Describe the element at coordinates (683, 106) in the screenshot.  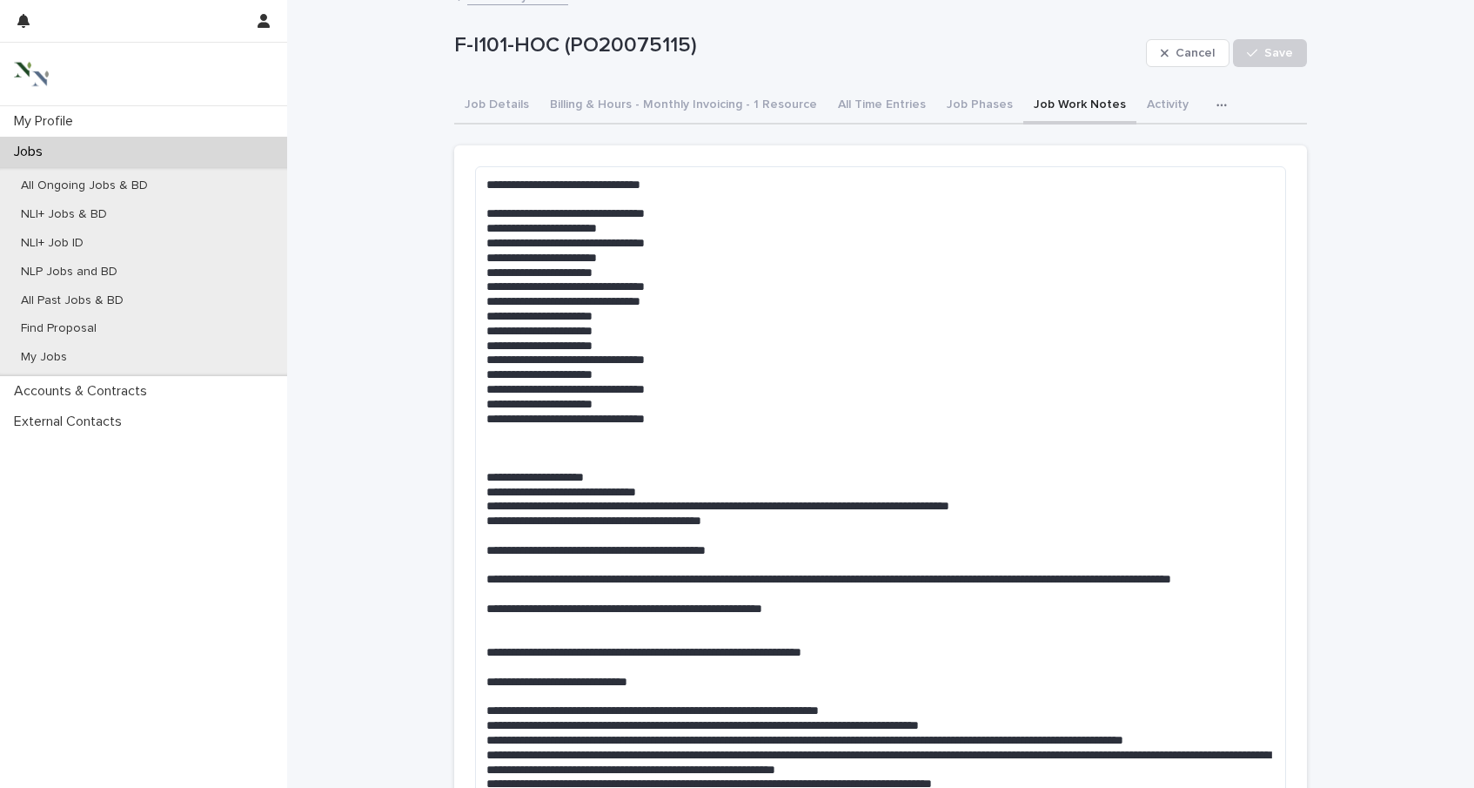
I see `button: Billing & Hours - Monthly Invoicing - 1 Resource` at that location.